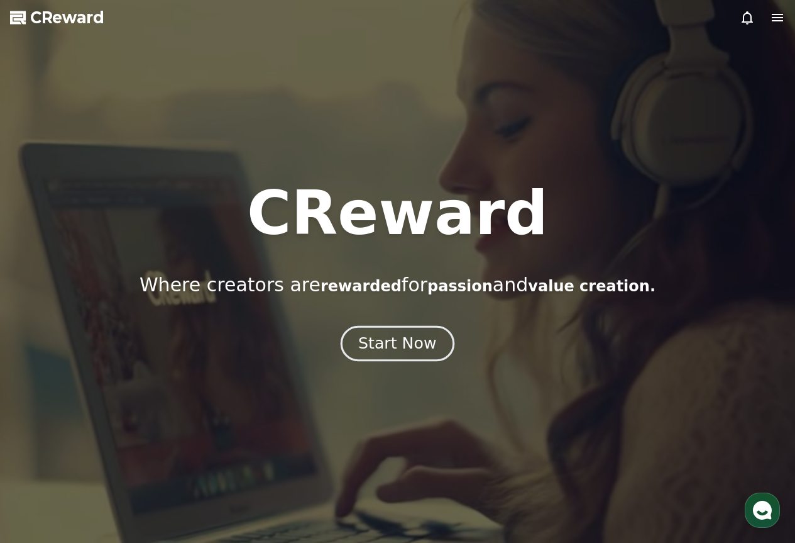 This screenshot has width=795, height=543. What do you see at coordinates (43, 414) in the screenshot?
I see `a: Home` at bounding box center [43, 414].